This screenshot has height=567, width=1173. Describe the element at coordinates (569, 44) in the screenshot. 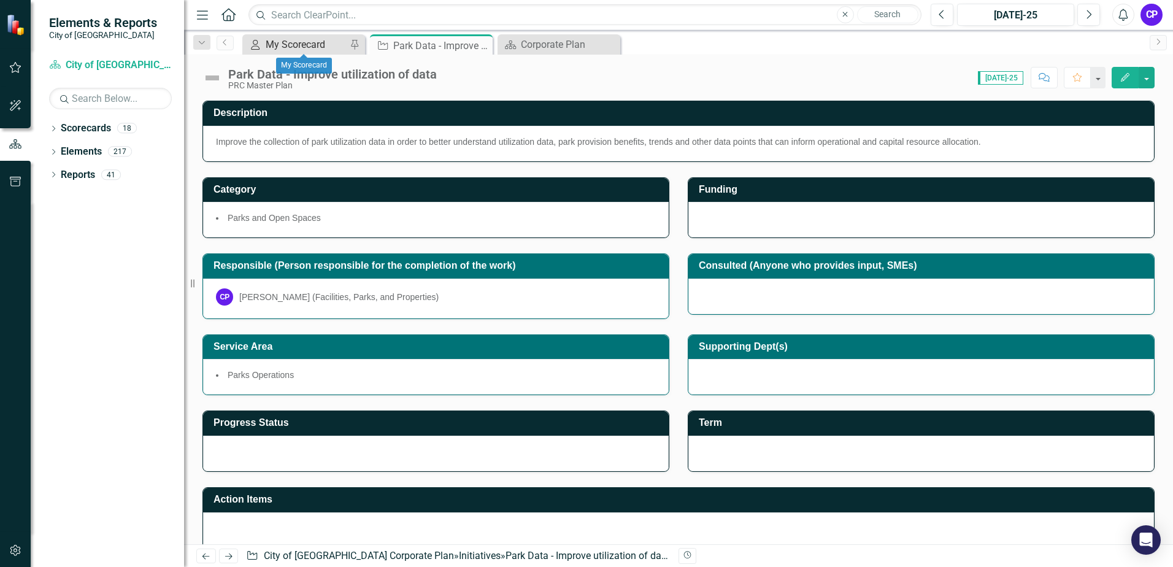

I see `div: Corporate Plan` at that location.